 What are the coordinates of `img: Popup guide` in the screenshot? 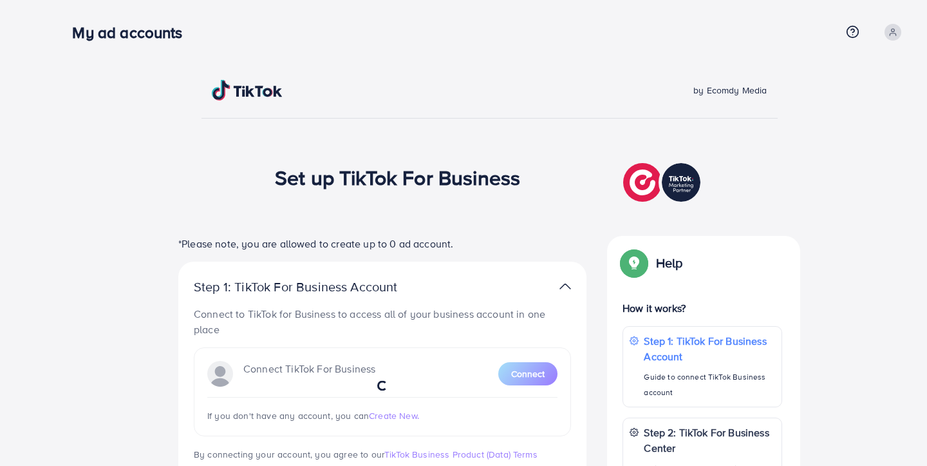 It's located at (634, 263).